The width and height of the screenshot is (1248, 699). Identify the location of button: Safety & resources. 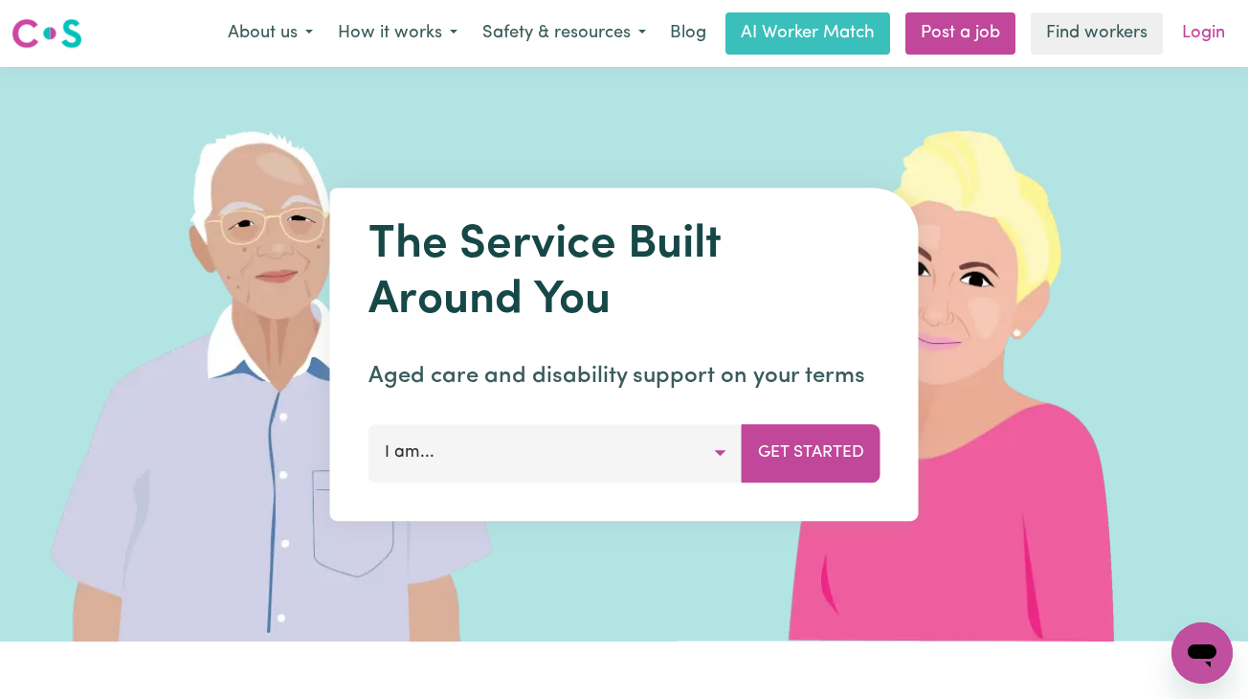
(564, 34).